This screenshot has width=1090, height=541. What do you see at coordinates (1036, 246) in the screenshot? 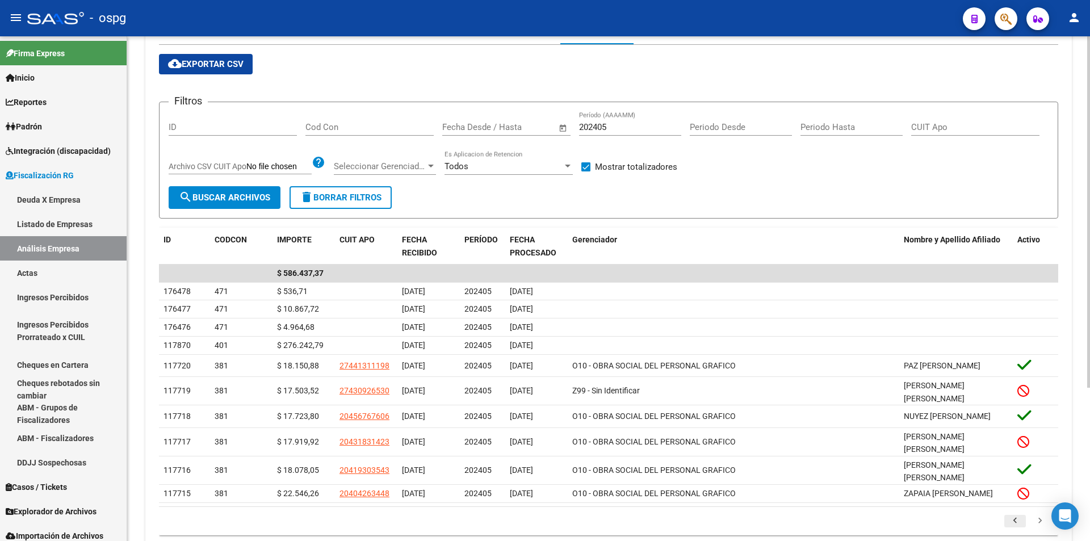
I see `datatable-header-cell: Activo` at bounding box center [1036, 246].